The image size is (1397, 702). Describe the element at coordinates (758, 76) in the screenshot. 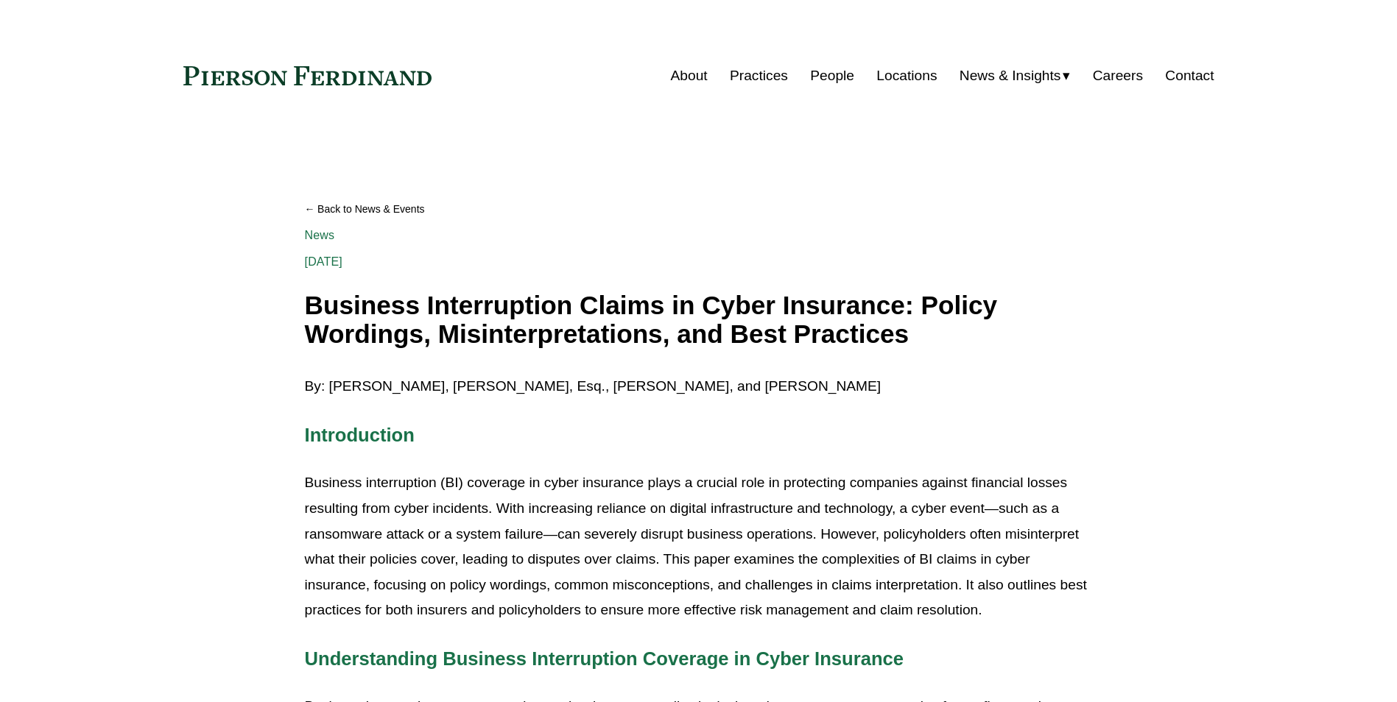

I see `a: Practices` at that location.